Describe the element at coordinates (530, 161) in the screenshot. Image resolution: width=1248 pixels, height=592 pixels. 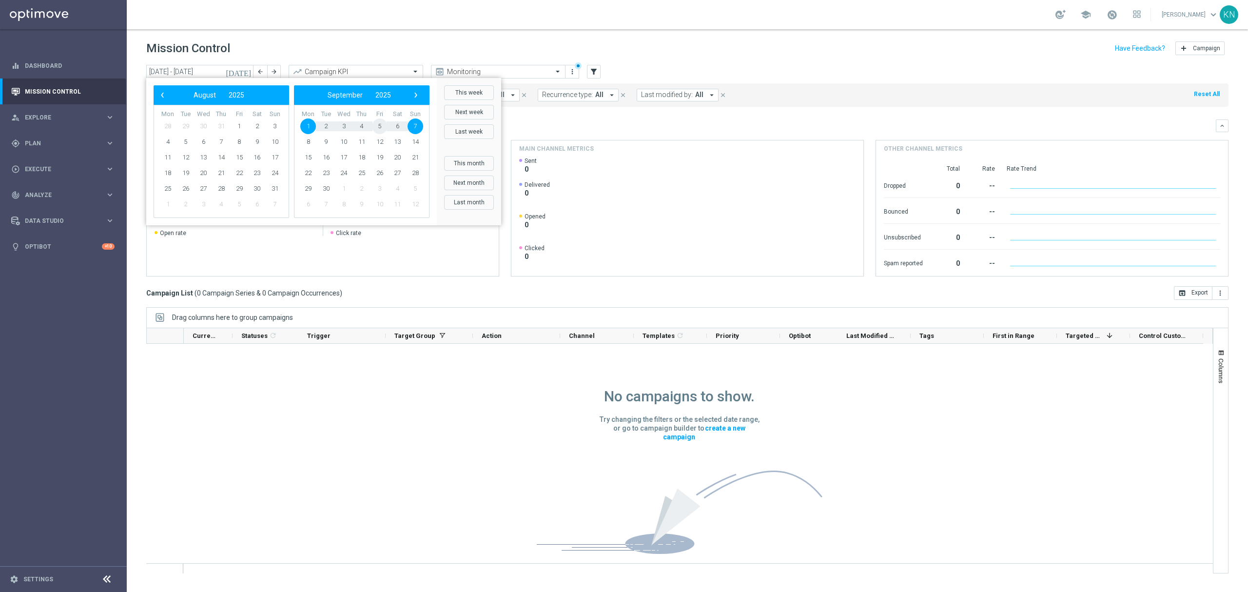
I see `span: Sent` at that location.